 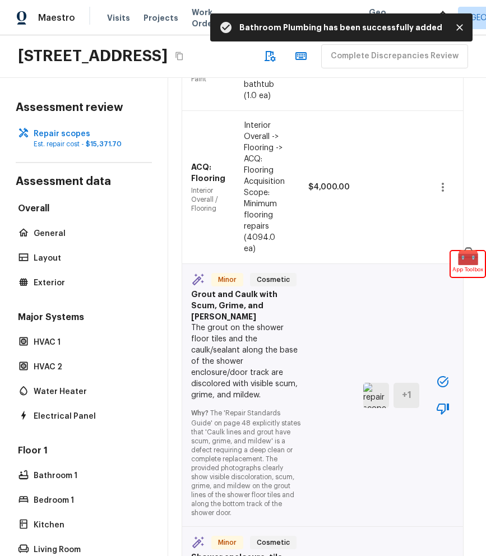 What do you see at coordinates (161, 18) in the screenshot?
I see `span: Projects` at bounding box center [161, 18].